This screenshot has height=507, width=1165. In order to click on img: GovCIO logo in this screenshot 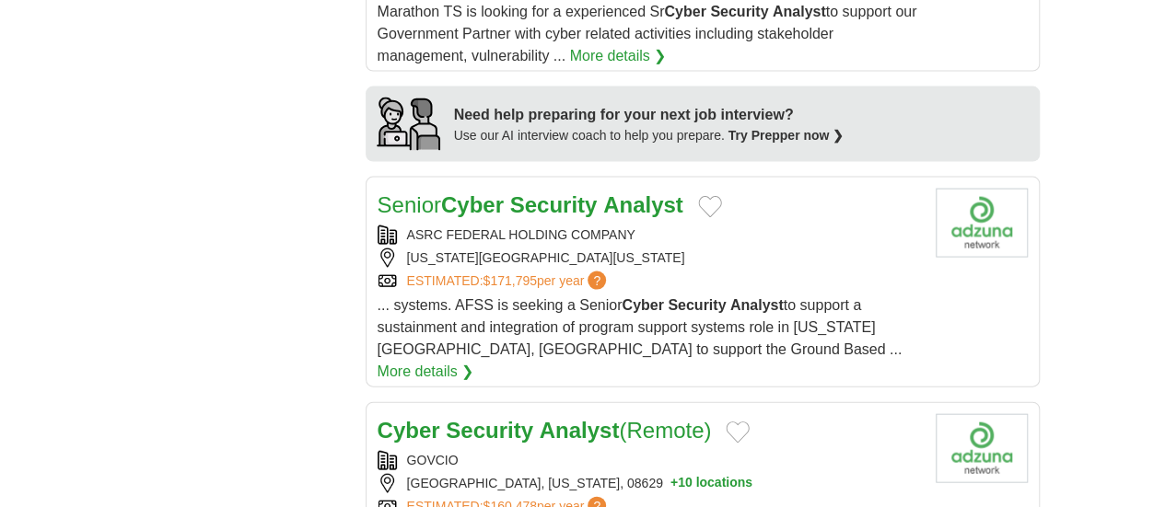, I will do `click(982, 448)`.